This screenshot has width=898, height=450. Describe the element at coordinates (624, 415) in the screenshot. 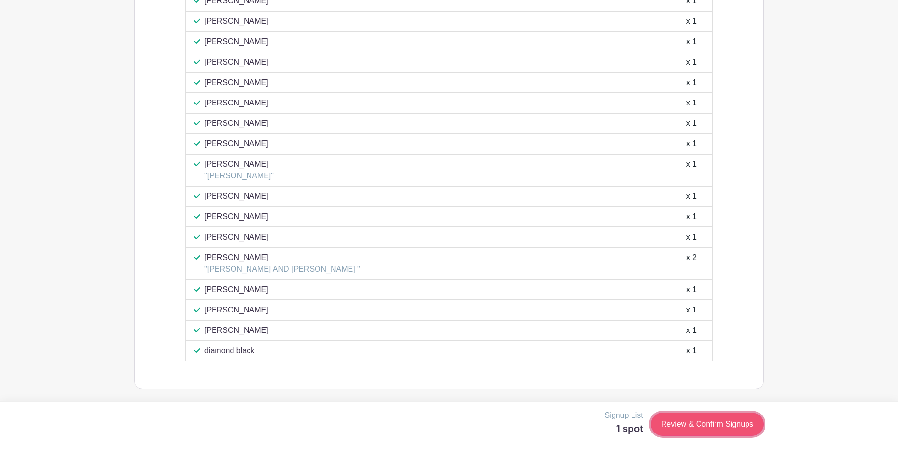

I see `p: Signup List` at that location.